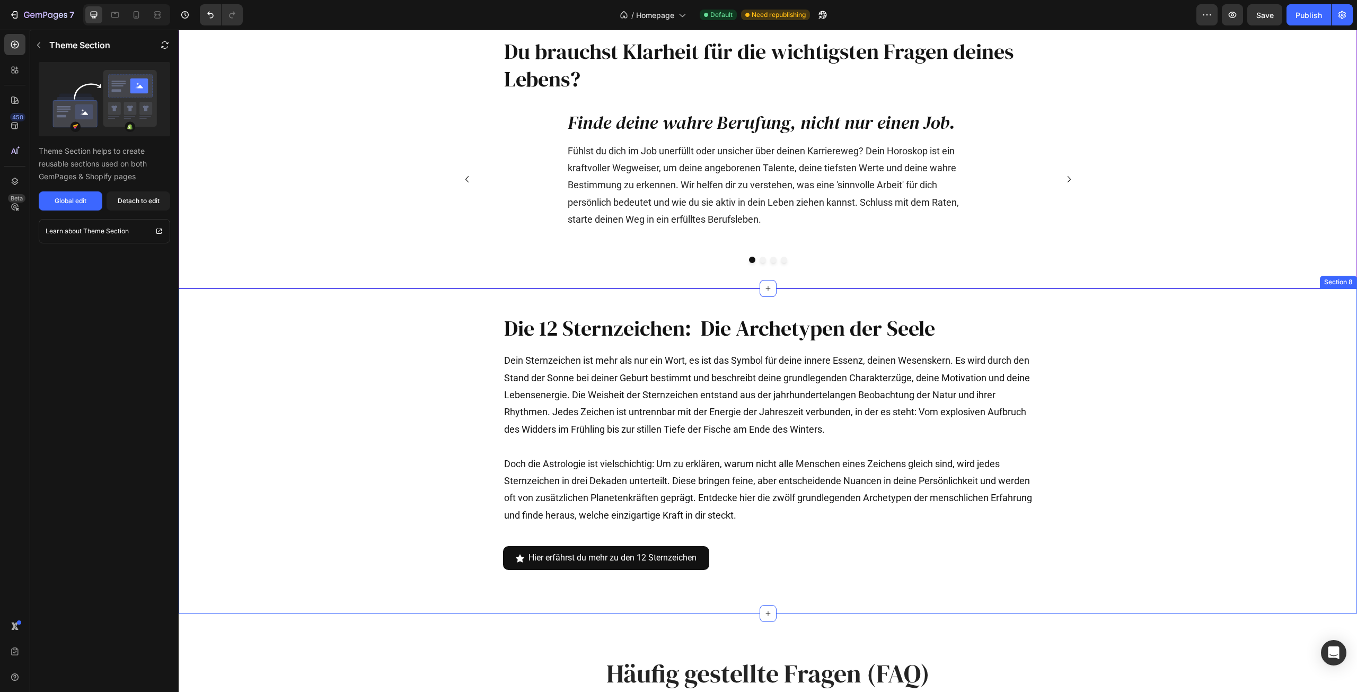 This screenshot has width=1357, height=692. Describe the element at coordinates (1265, 15) in the screenshot. I see `button: Save` at that location.